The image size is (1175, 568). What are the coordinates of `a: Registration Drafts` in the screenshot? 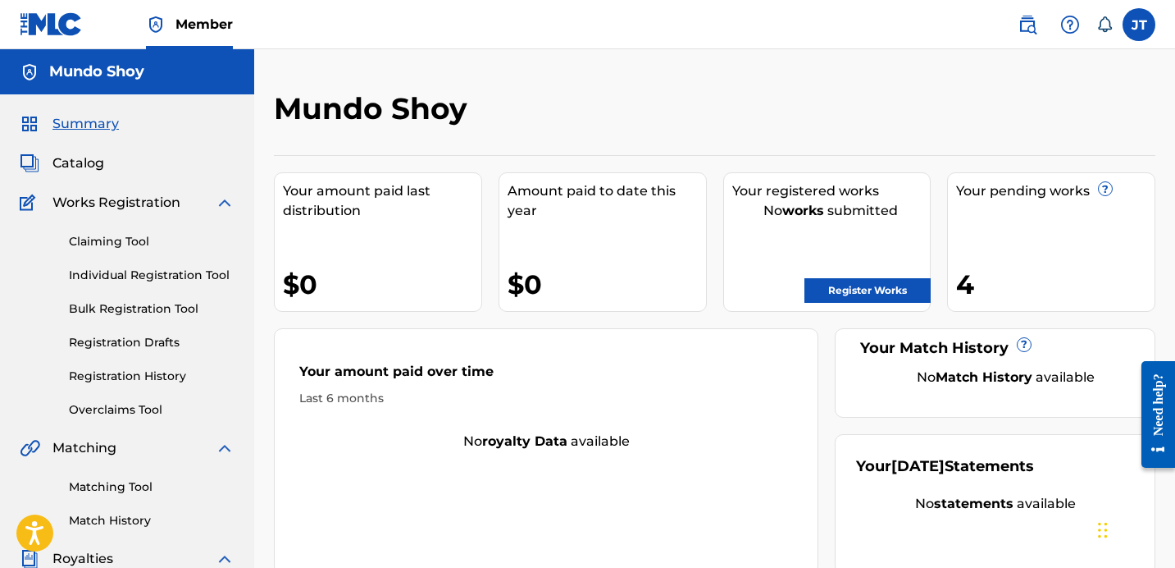 It's located at (152, 342).